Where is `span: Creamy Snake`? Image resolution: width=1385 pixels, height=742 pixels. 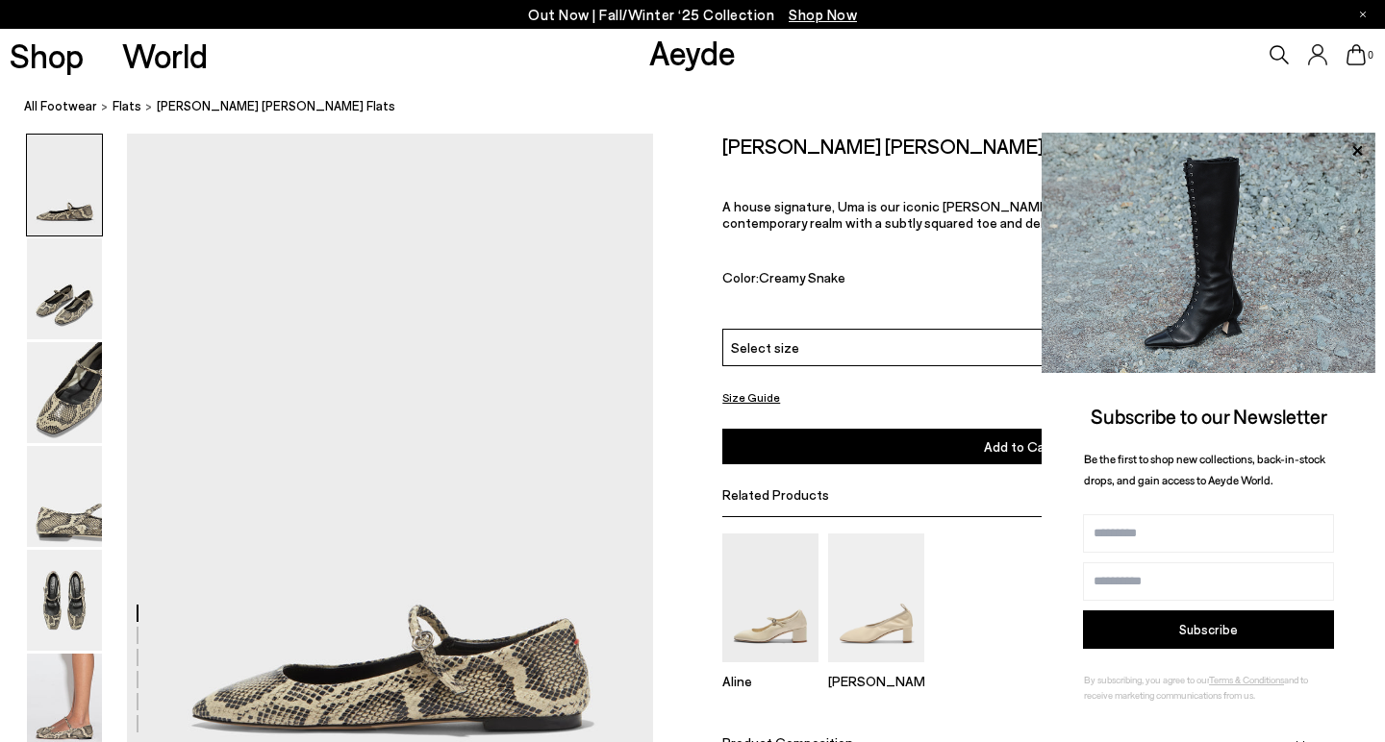 span: Creamy Snake is located at coordinates (802, 277).